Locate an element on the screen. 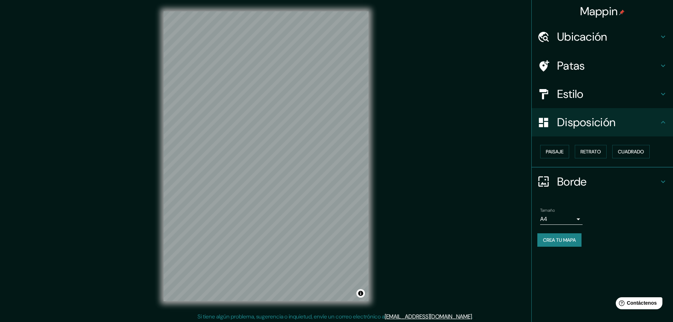  font: Retrato is located at coordinates (591, 152).